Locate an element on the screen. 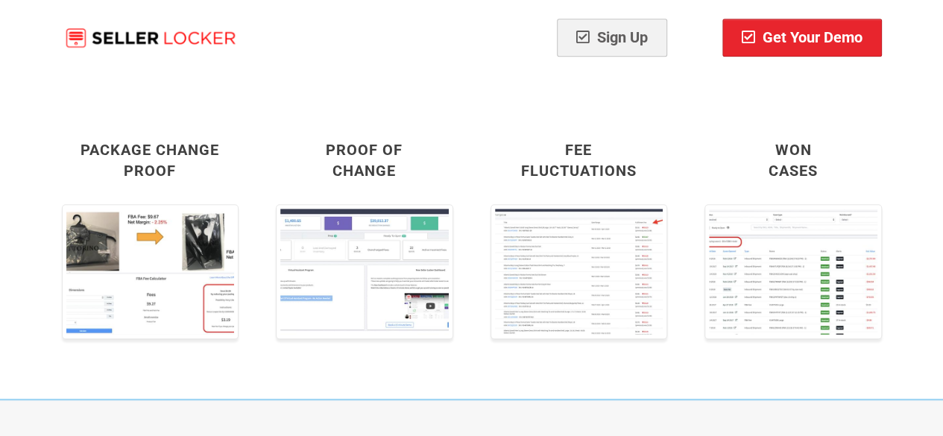 The height and width of the screenshot is (436, 943). b: Cases is located at coordinates (793, 171).